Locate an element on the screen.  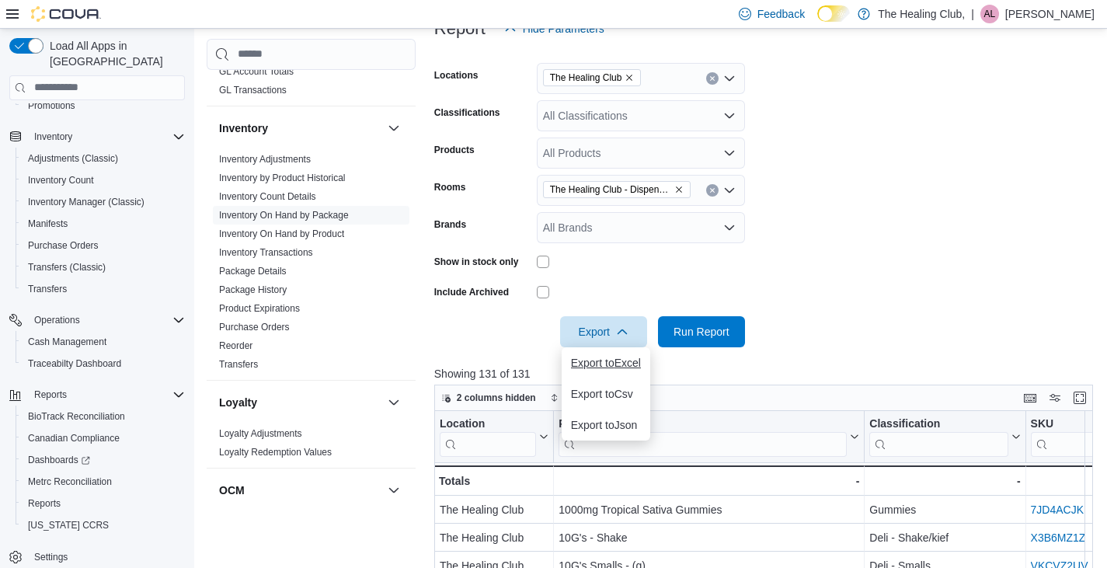
a: Product Expirations is located at coordinates (260, 308).